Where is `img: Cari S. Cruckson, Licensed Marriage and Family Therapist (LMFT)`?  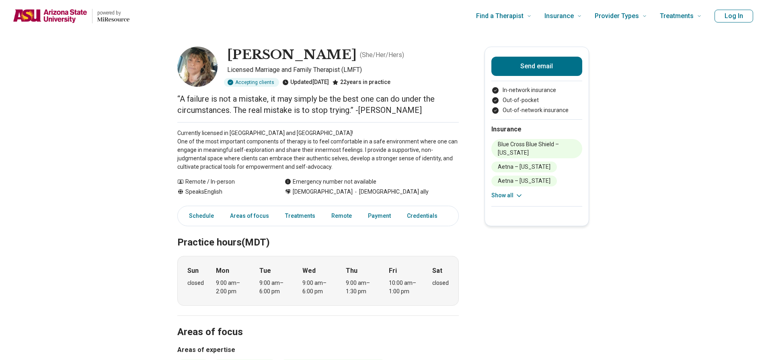 img: Cari S. Cruckson, Licensed Marriage and Family Therapist (LMFT) is located at coordinates (197, 67).